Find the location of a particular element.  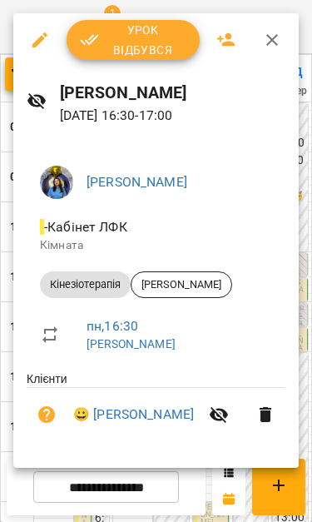

span: Кінезіотерапія is located at coordinates (85, 285).